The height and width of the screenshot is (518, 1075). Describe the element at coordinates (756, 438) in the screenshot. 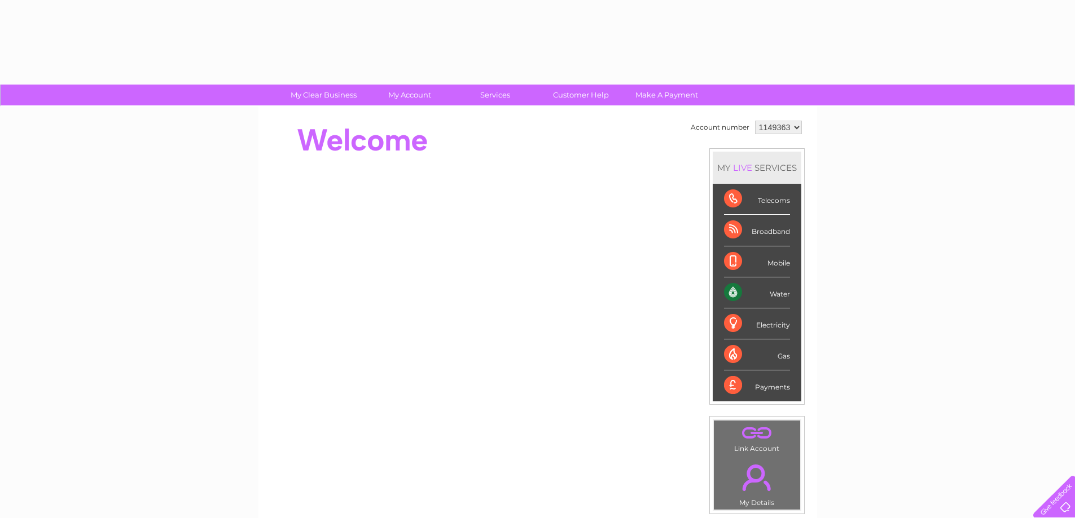

I see `td: Link Account` at that location.